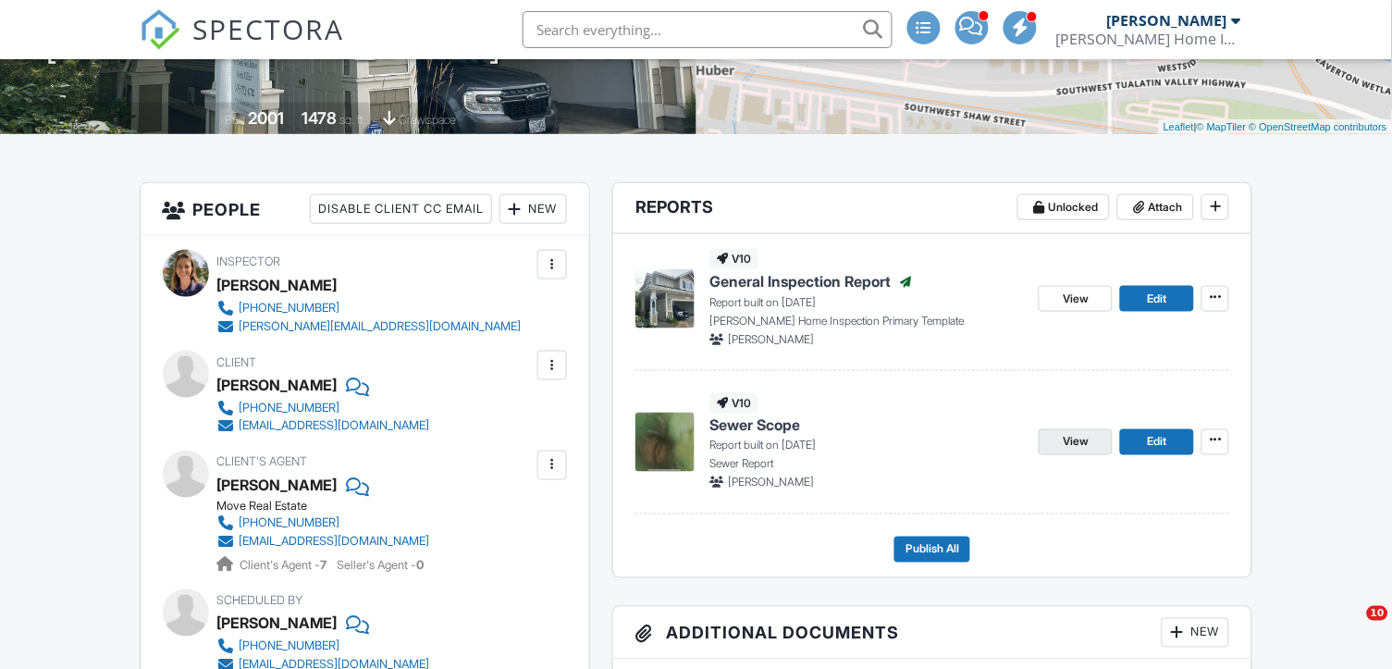 This screenshot has width=1392, height=669. Describe the element at coordinates (932, 633) in the screenshot. I see `h3: Additional Documents` at that location.